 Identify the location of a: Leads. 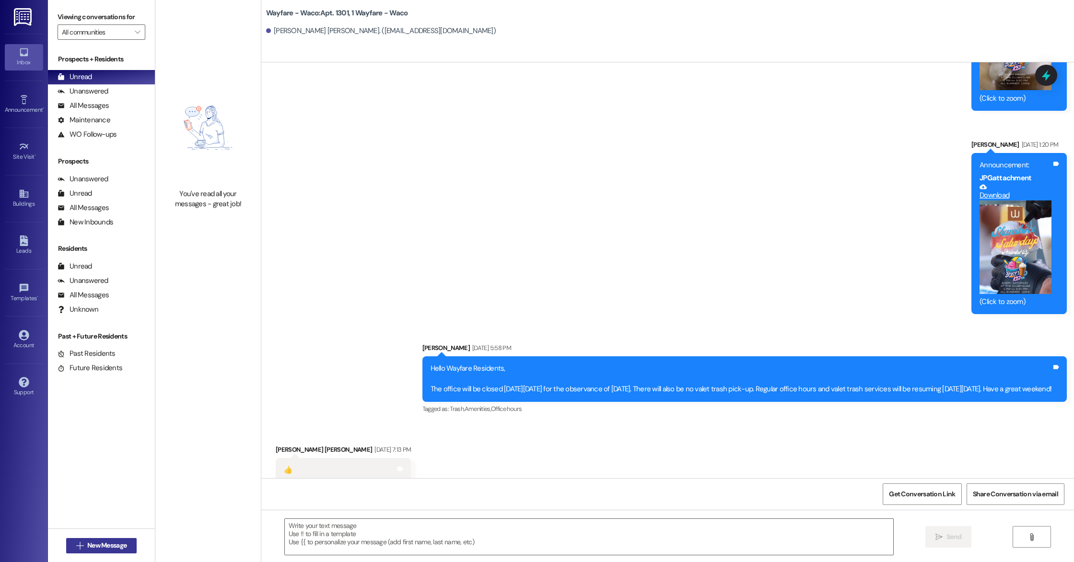
(24, 246).